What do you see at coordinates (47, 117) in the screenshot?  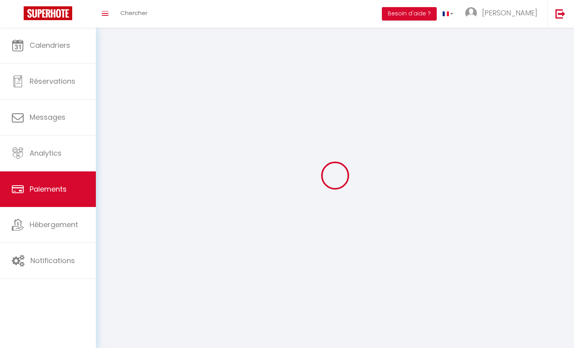 I see `span: Messages` at bounding box center [47, 117].